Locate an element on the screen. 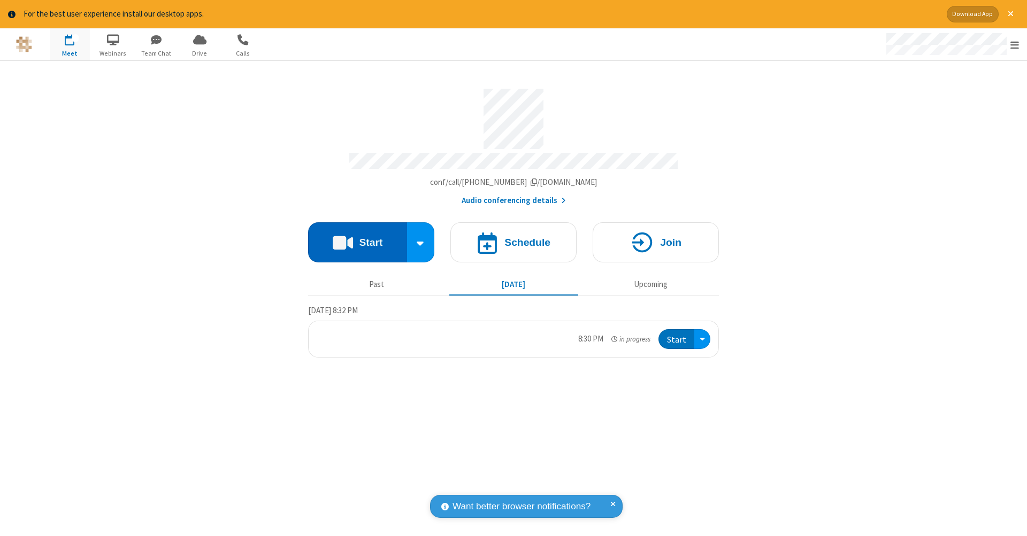 The image size is (1027, 536). img: QA Selenium DO NOT DELETE OR CHANGE is located at coordinates (24, 44).